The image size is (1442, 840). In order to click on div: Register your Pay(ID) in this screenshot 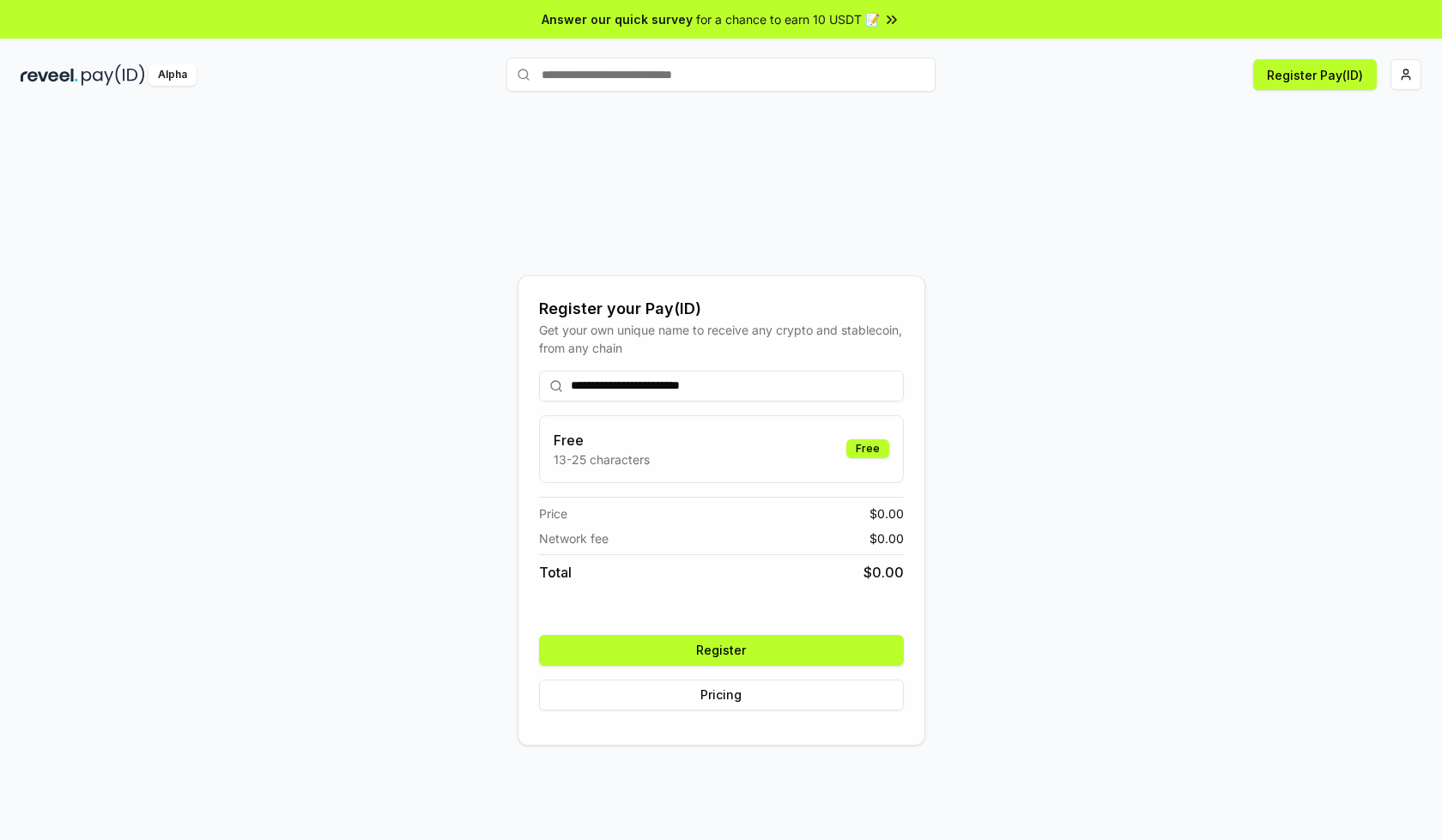, I will do `click(721, 309)`.